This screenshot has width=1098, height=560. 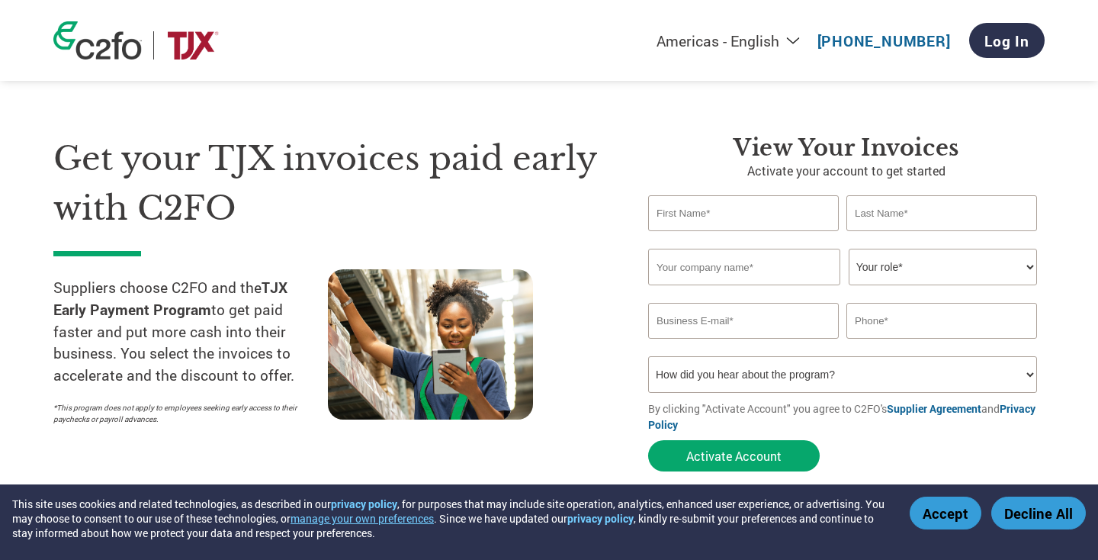 I want to click on h3: View Your Invoices, so click(x=846, y=148).